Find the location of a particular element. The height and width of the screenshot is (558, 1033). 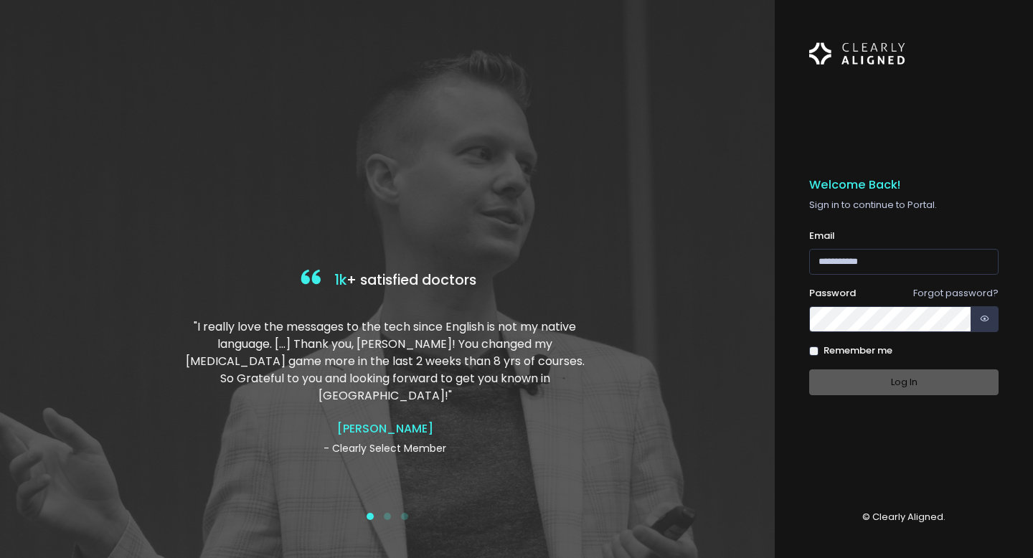

p: "I really love the messages to the tech since English is not my native language. […] Thank you, [... is located at coordinates (384, 361).